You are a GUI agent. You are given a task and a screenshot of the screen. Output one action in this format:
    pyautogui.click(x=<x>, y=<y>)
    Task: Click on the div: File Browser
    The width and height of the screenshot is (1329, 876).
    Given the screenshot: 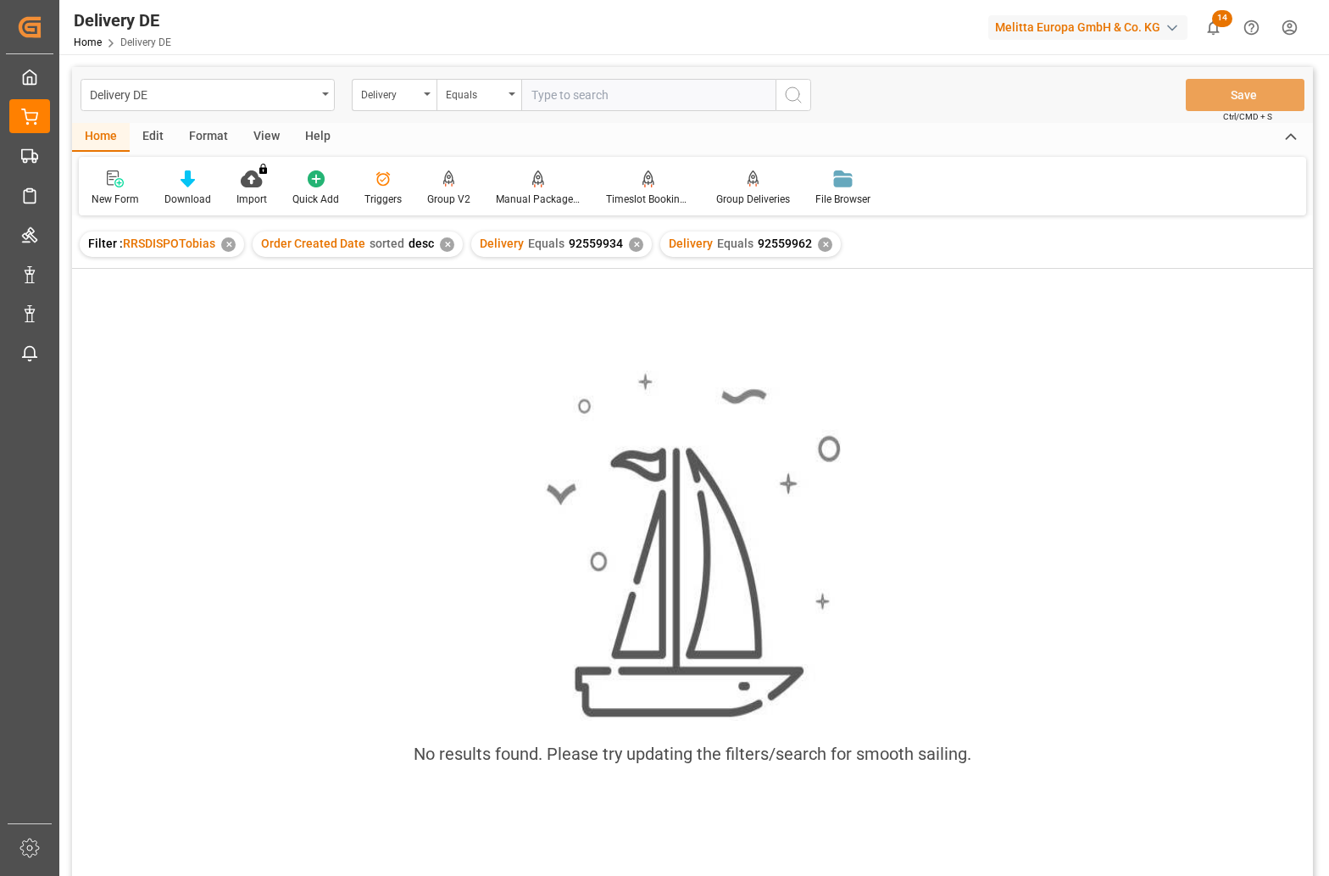 What is the action you would take?
    pyautogui.click(x=843, y=199)
    